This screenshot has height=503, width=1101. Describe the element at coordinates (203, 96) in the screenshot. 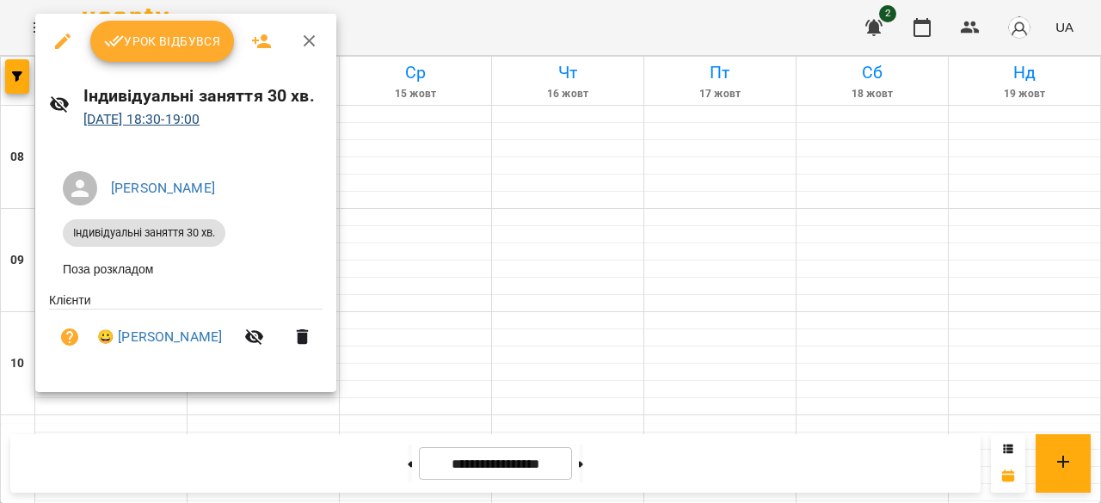

I see `h6: Індивідуальні заняття 30 хв.` at that location.